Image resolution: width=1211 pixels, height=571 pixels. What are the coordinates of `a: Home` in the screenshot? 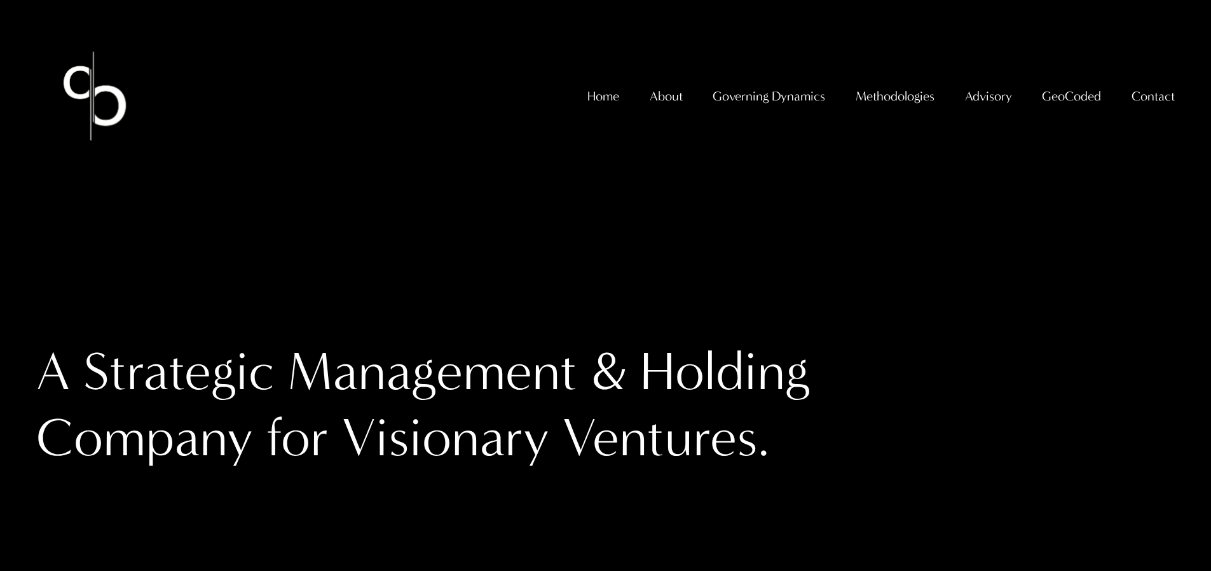 It's located at (603, 96).